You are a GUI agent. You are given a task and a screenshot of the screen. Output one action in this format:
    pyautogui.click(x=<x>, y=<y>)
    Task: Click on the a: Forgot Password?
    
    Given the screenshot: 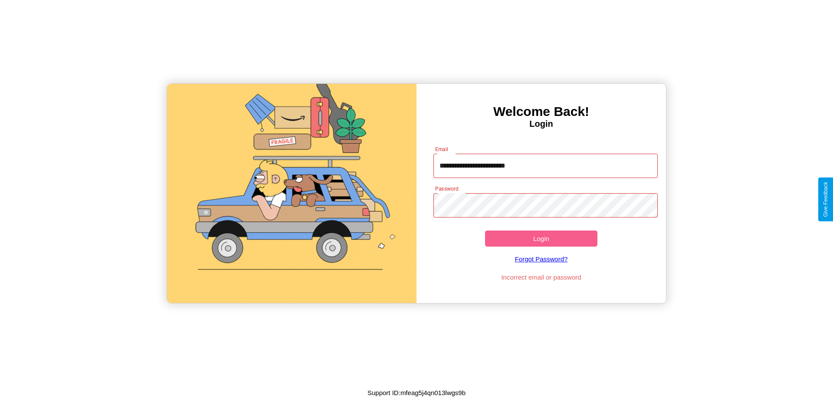 What is the action you would take?
    pyautogui.click(x=542, y=259)
    